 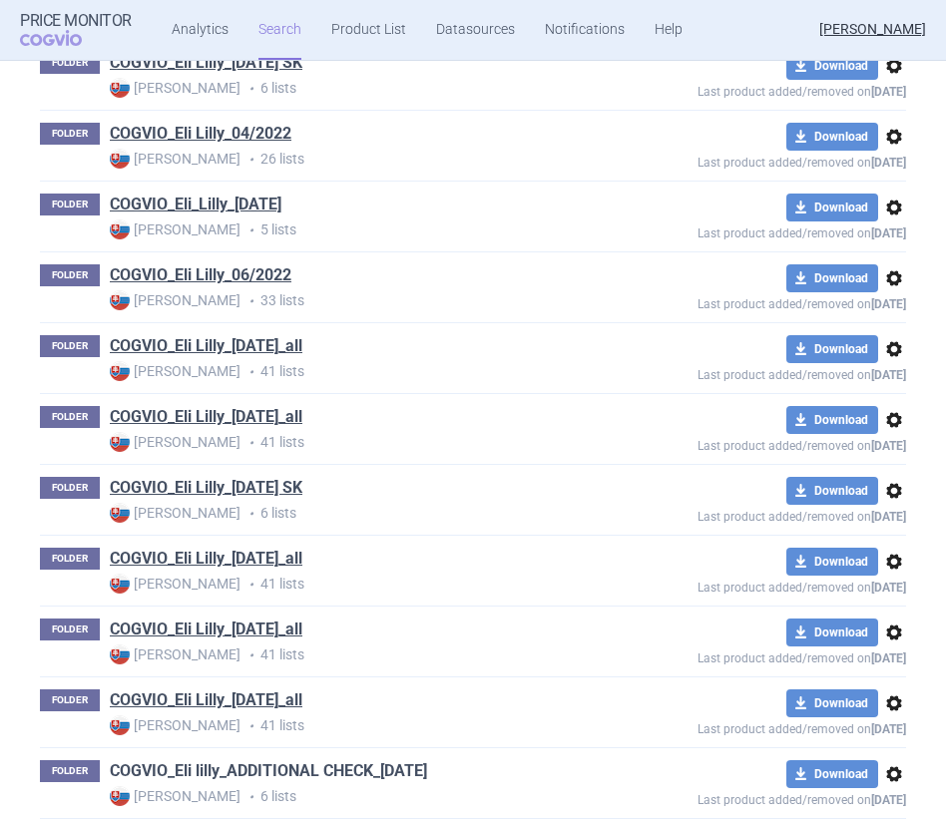 What do you see at coordinates (201, 134) in the screenshot?
I see `a: COGVIO_Eli Lilly_04/2022` at bounding box center [201, 134].